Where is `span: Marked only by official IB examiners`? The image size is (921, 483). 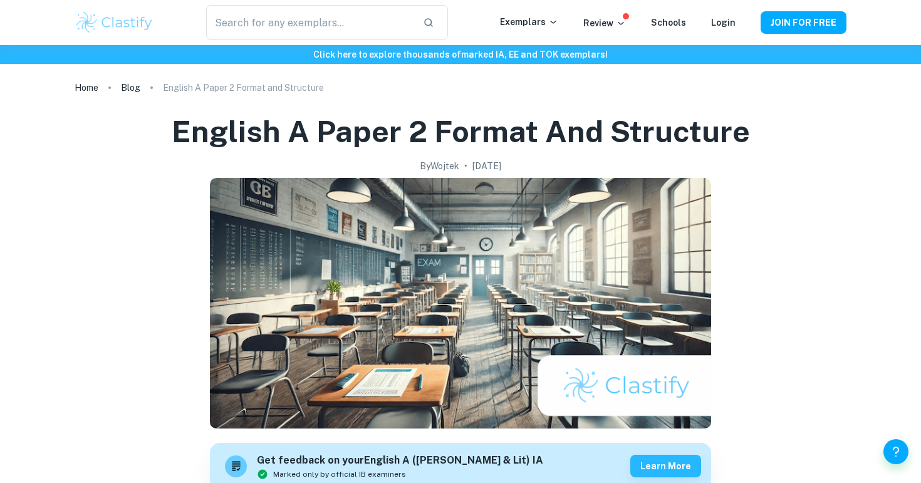
span: Marked only by official IB examiners is located at coordinates (339, 474).